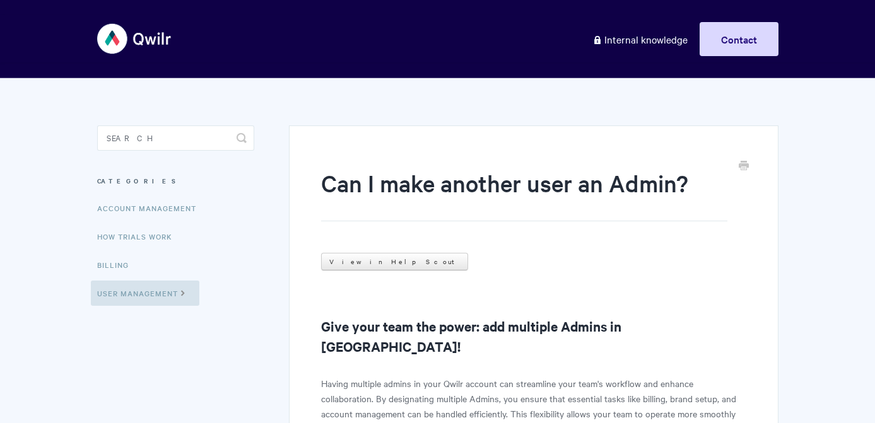 This screenshot has height=423, width=875. What do you see at coordinates (394, 262) in the screenshot?
I see `a: View in Help Scout` at bounding box center [394, 262].